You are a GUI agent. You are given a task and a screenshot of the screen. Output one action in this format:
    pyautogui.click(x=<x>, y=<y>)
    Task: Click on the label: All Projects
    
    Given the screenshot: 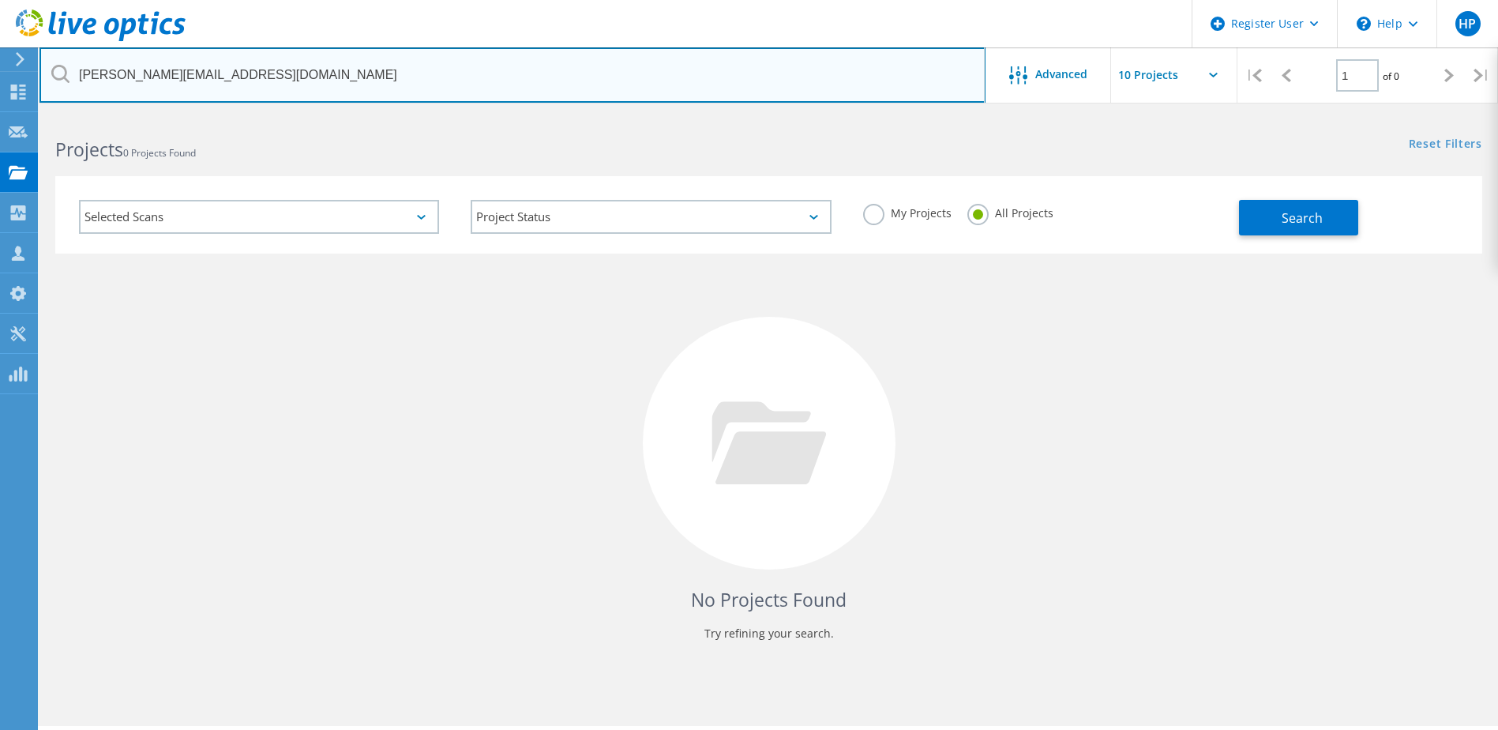 What is the action you would take?
    pyautogui.click(x=1010, y=211)
    